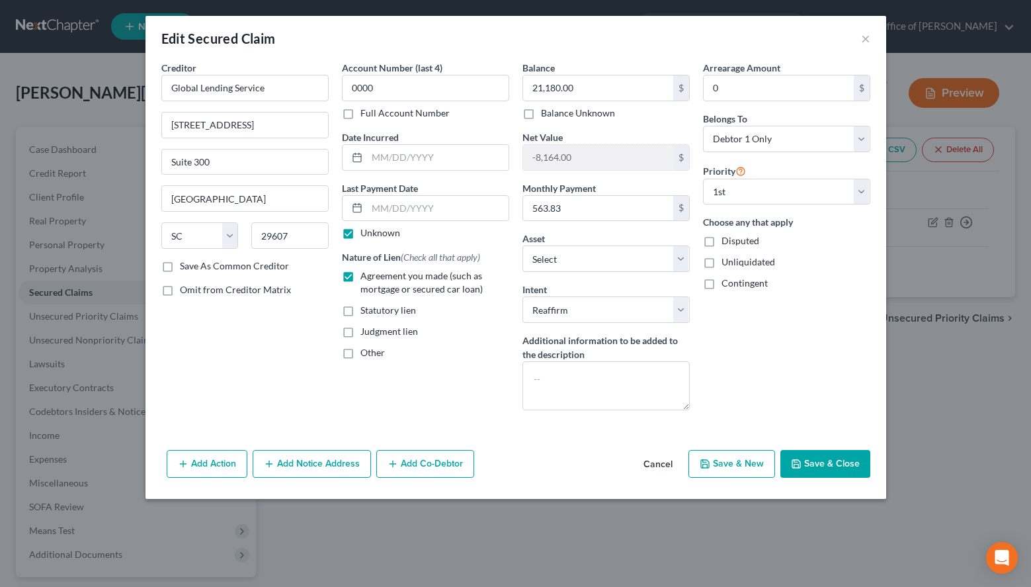 The height and width of the screenshot is (587, 1031). I want to click on span: Omit from Creditor Matrix, so click(235, 289).